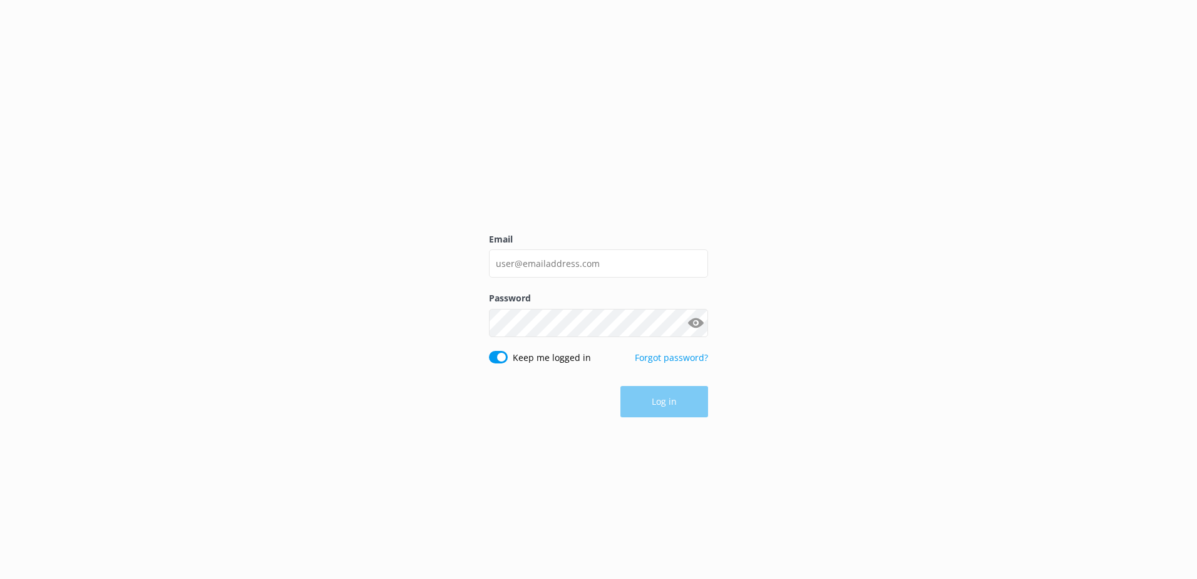 The image size is (1197, 579). Describe the element at coordinates (599, 298) in the screenshot. I see `label: Password` at that location.